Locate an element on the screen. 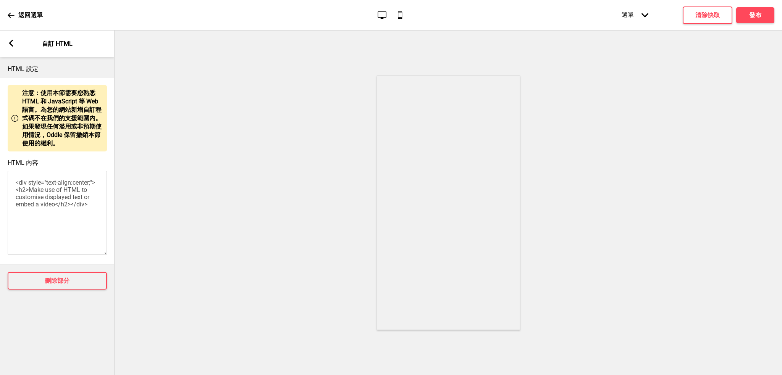 This screenshot has height=375, width=782. font: 返回選單 is located at coordinates (31, 15).